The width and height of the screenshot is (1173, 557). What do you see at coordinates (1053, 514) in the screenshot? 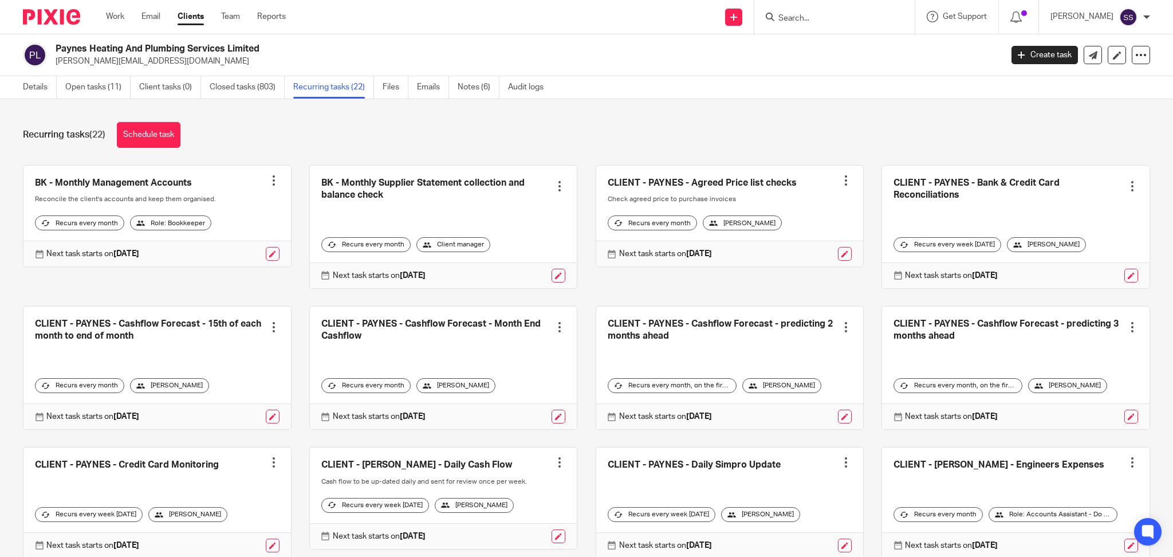
I see `div: Role: Accounts Assistant - Do not use` at bounding box center [1053, 514].